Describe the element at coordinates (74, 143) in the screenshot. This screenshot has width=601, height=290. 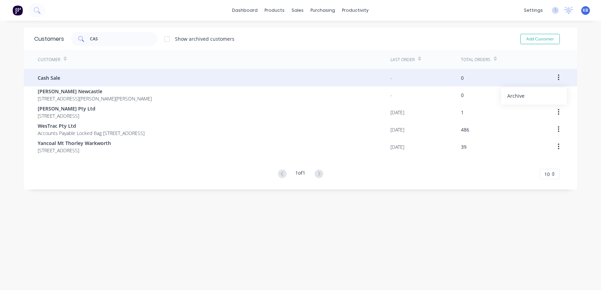
I see `span: Yancoal Mt Thorley Warkworth` at that location.